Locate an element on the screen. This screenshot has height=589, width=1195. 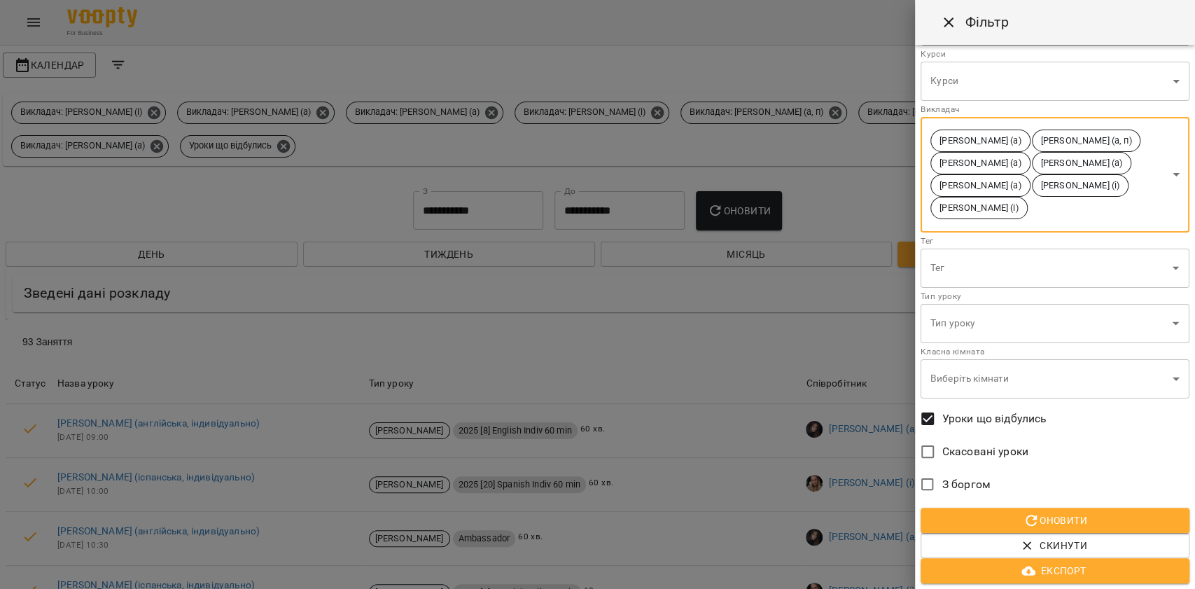
button: Оновити is located at coordinates (1055, 520).